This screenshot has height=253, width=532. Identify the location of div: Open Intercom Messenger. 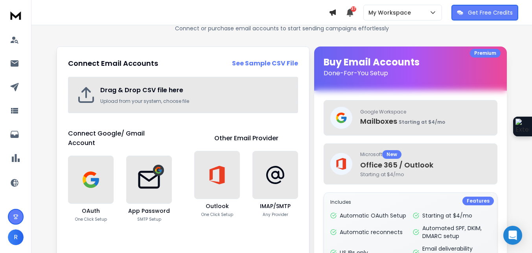
(513, 235).